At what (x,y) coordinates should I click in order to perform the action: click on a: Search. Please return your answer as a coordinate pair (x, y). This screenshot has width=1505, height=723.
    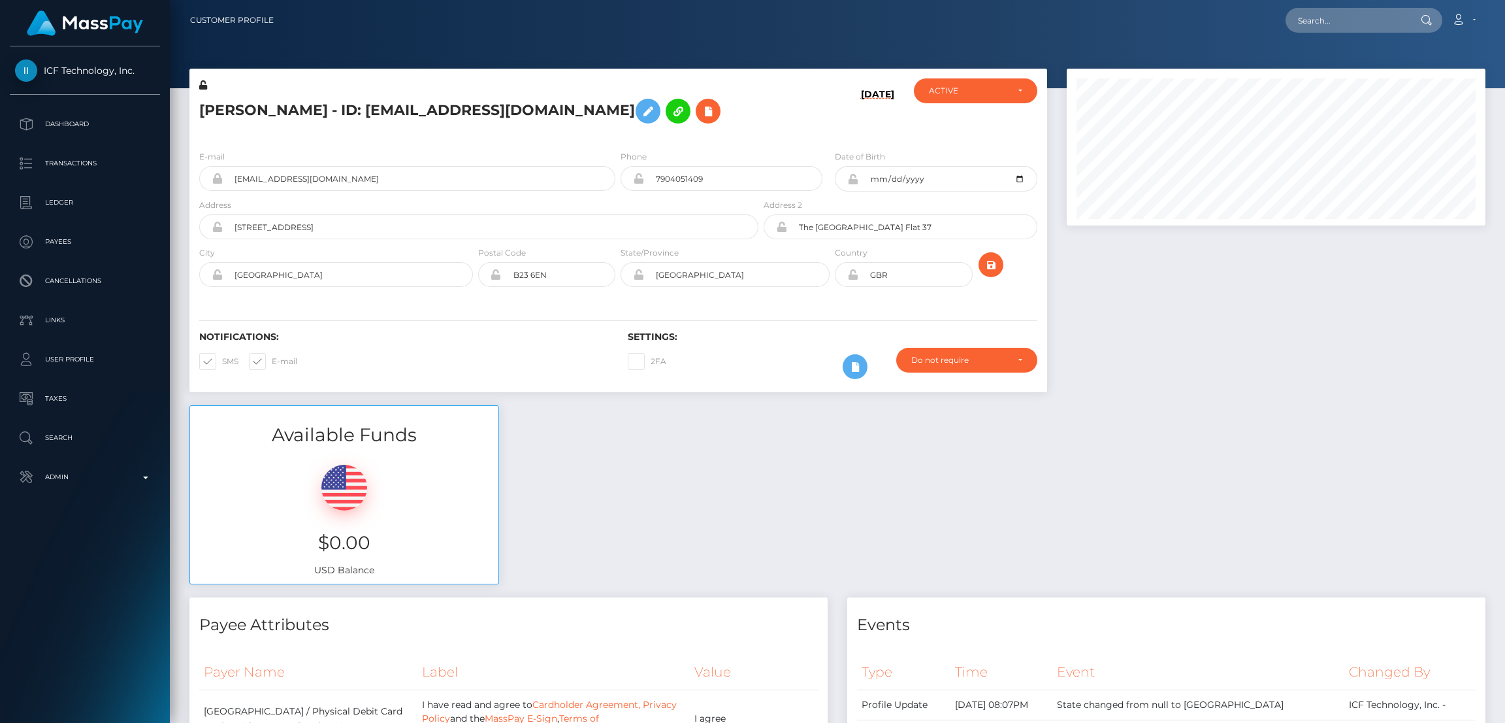
    Looking at the image, I should click on (85, 438).